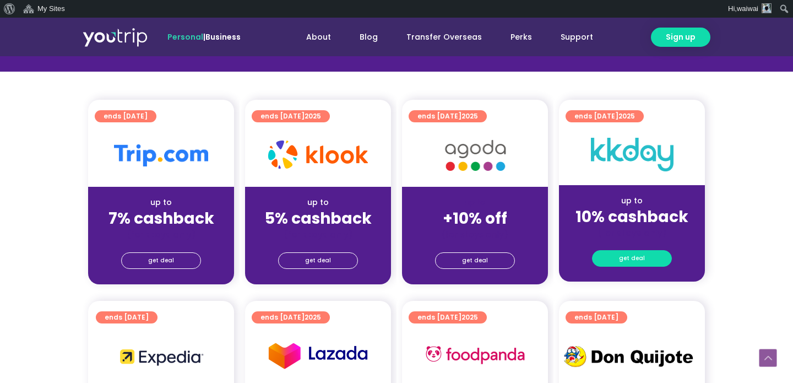 The height and width of the screenshot is (383, 793). Describe the element at coordinates (185, 37) in the screenshot. I see `span: Personal` at that location.